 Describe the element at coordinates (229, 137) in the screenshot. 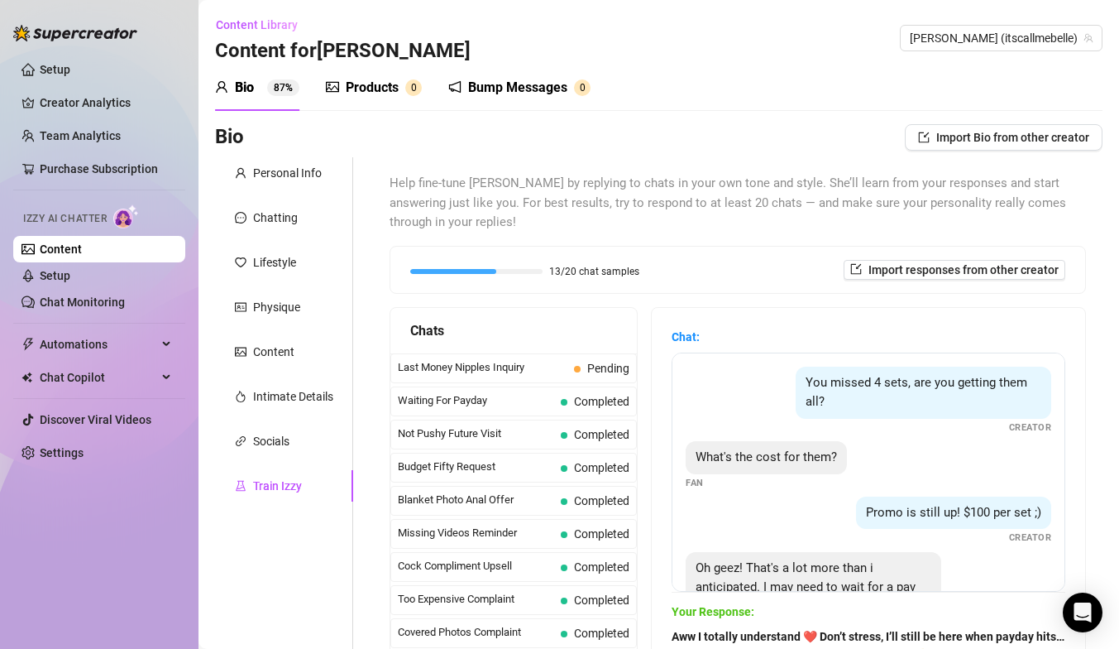

I see `h3: Bio` at that location.